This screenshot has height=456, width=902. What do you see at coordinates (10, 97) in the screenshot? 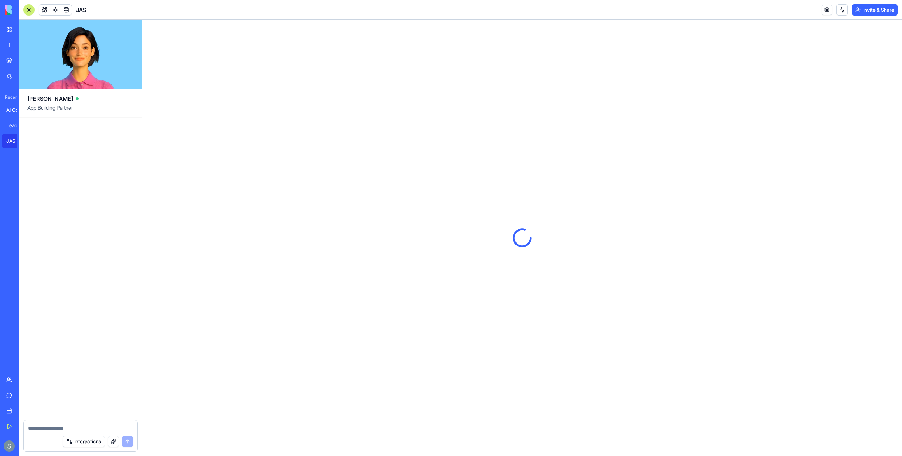
I see `span: Recent` at bounding box center [10, 97].